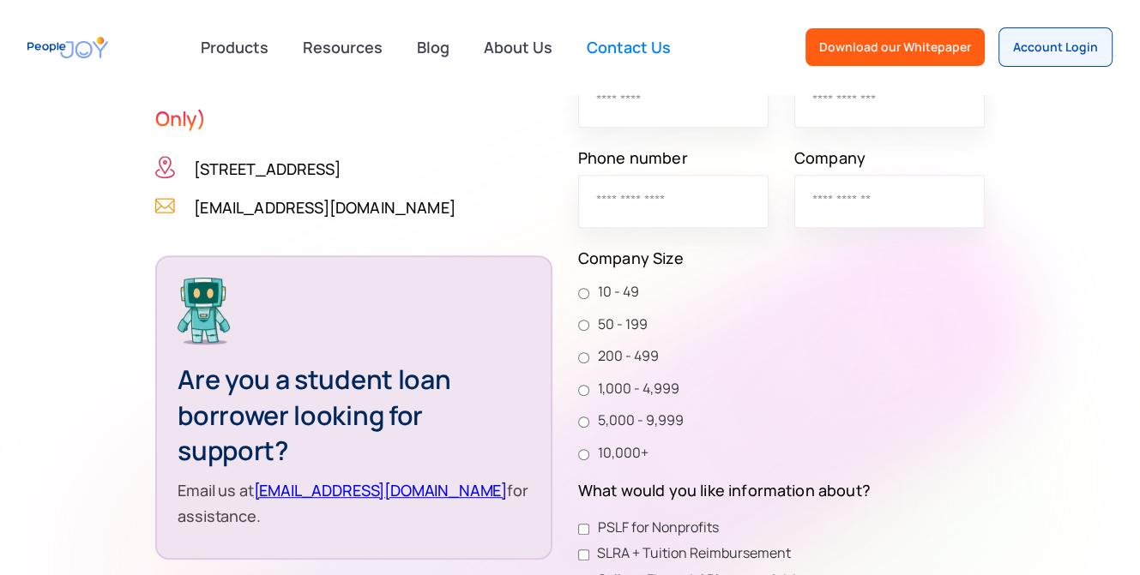 The width and height of the screenshot is (1140, 575). I want to click on span: 200 - 499, so click(623, 357).